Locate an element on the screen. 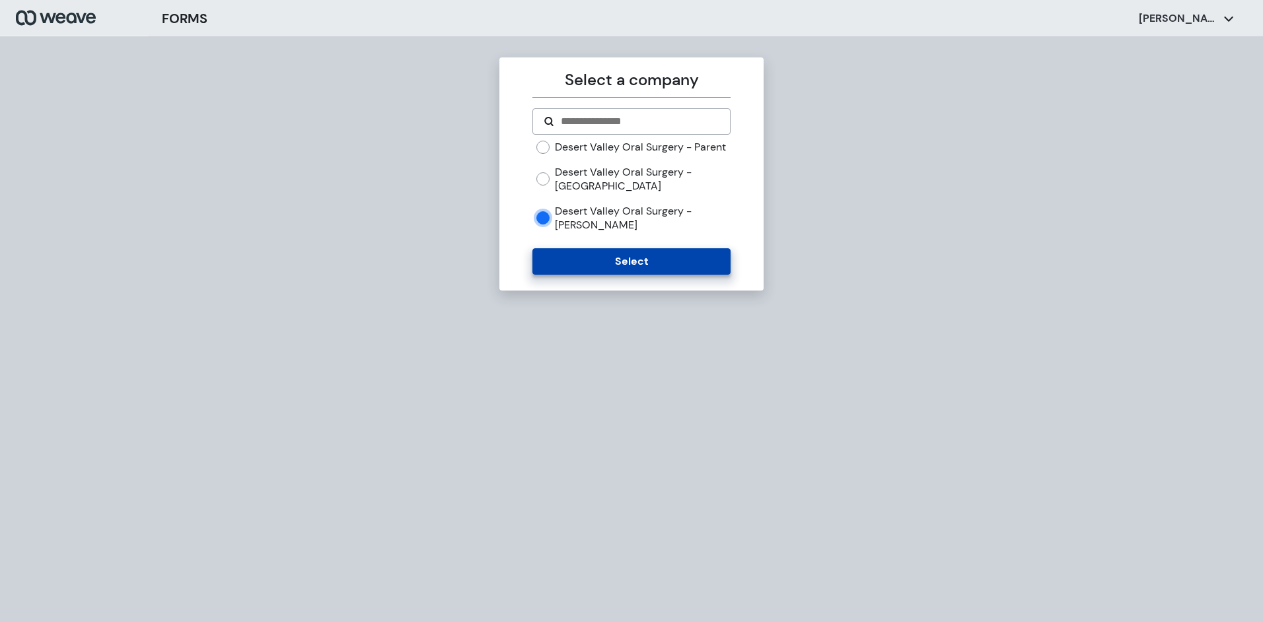  p: Select a company is located at coordinates (631, 80).